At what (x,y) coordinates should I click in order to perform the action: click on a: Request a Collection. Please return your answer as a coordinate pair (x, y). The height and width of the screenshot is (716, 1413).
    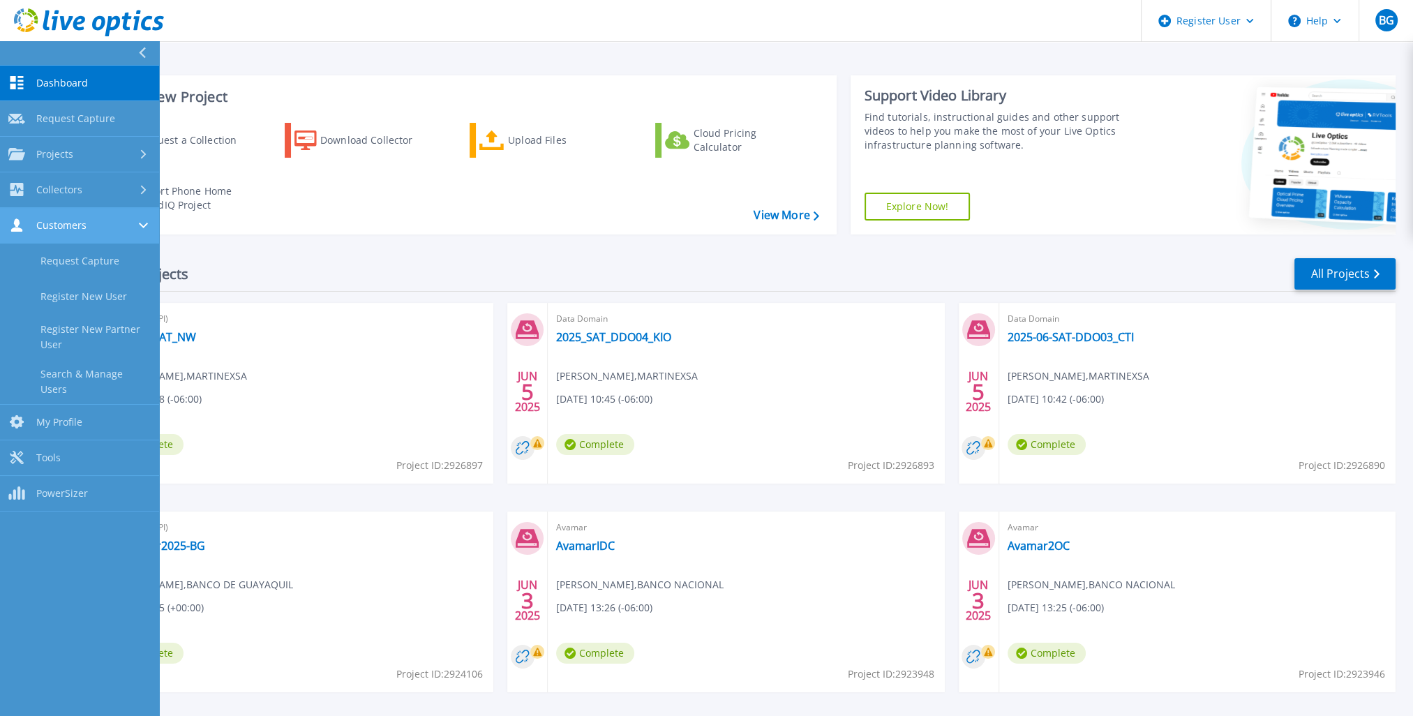
    Looking at the image, I should click on (177, 140).